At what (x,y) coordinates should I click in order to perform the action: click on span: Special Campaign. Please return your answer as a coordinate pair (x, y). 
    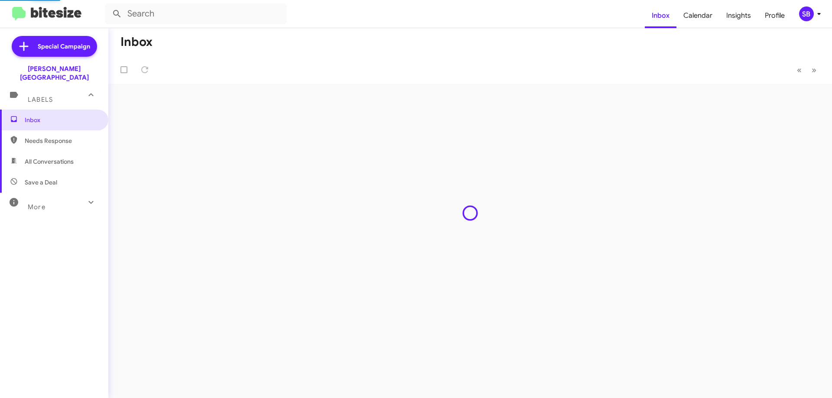
    Looking at the image, I should click on (64, 46).